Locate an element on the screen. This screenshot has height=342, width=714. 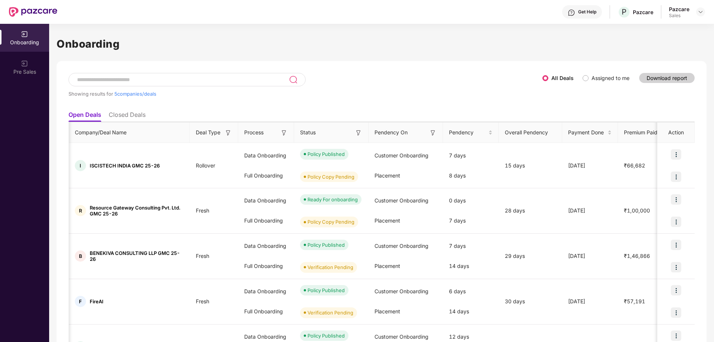
div: 29 days is located at coordinates (531, 256).